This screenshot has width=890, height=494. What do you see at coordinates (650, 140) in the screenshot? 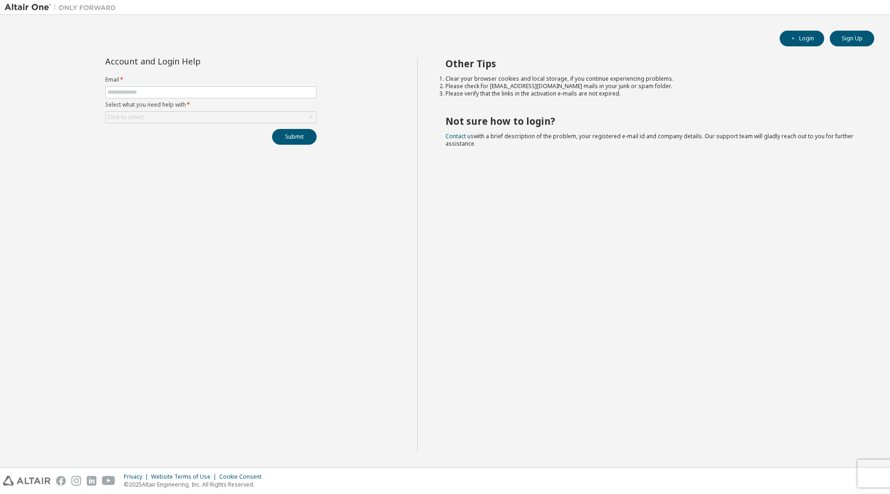
I see `span: with a brief description of the problem, your registered e-mail id and company details. Our suppo...` at bounding box center [650, 140].